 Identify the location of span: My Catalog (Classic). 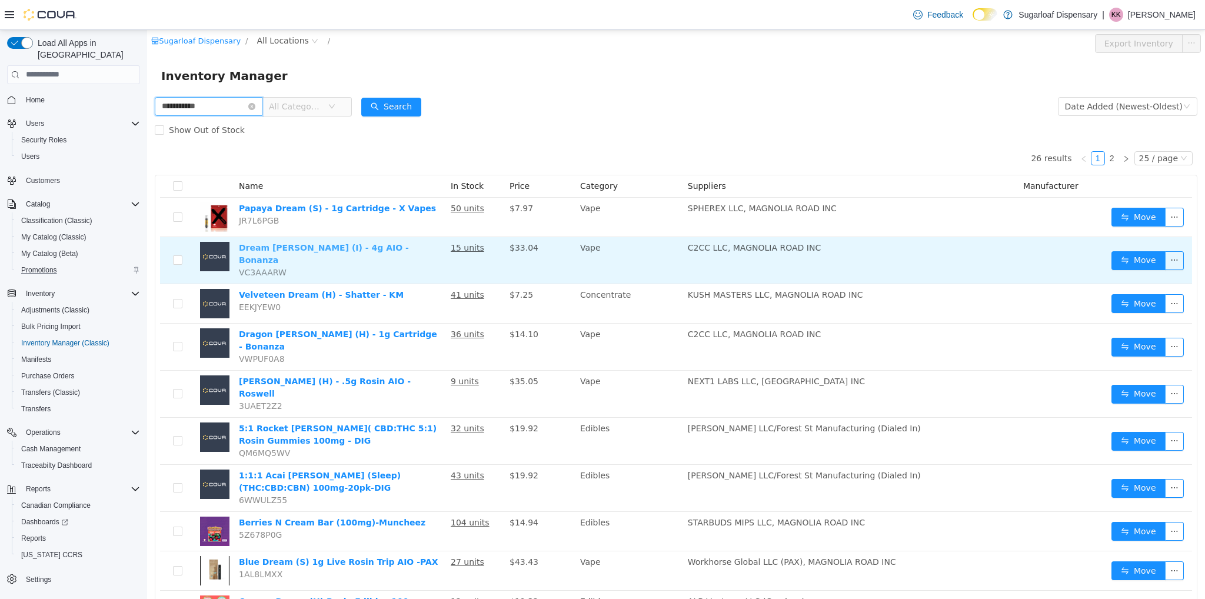
(54, 237).